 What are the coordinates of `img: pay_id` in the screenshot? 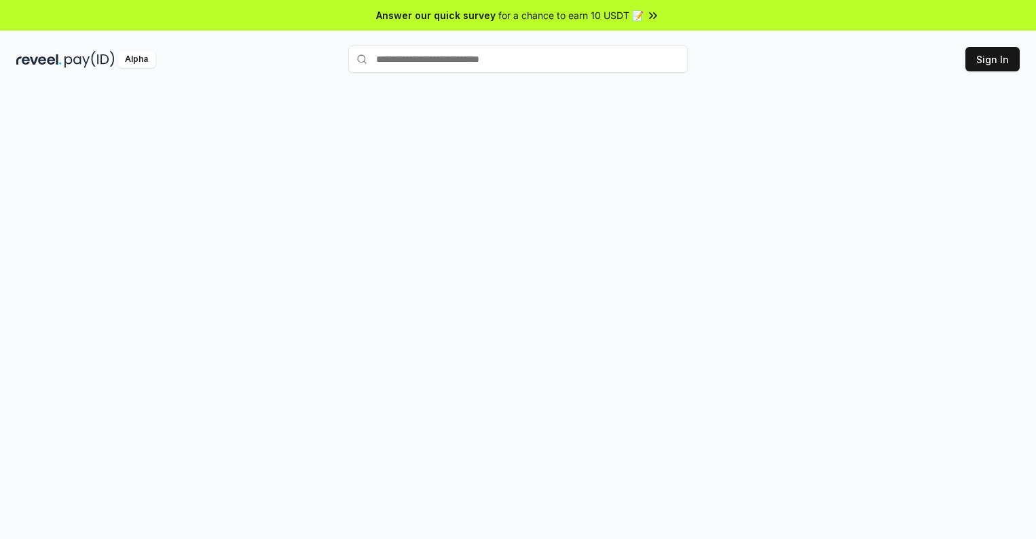 It's located at (90, 59).